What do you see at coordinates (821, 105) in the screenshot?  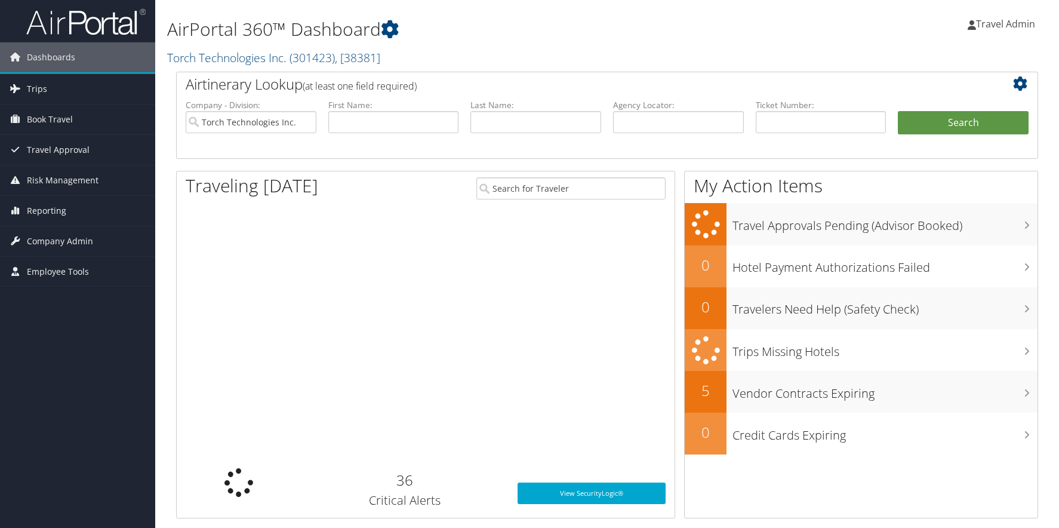 I see `label: Ticket Number:` at bounding box center [821, 105].